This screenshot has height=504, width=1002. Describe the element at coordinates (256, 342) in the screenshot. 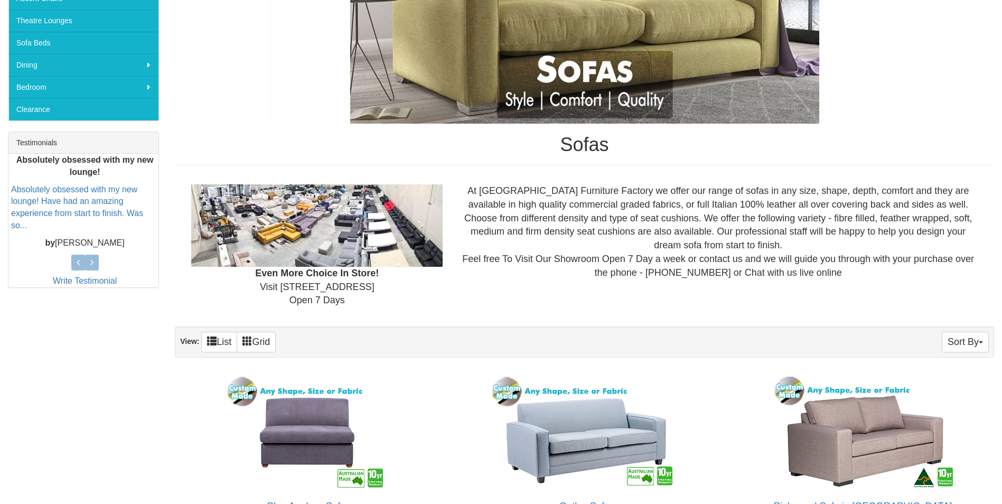

I see `a: Grid` at that location.